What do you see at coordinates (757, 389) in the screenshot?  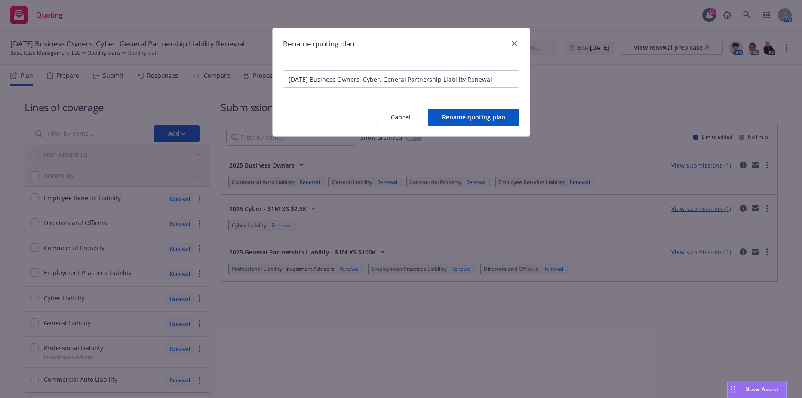 I see `button: Nova Assist` at bounding box center [757, 389].